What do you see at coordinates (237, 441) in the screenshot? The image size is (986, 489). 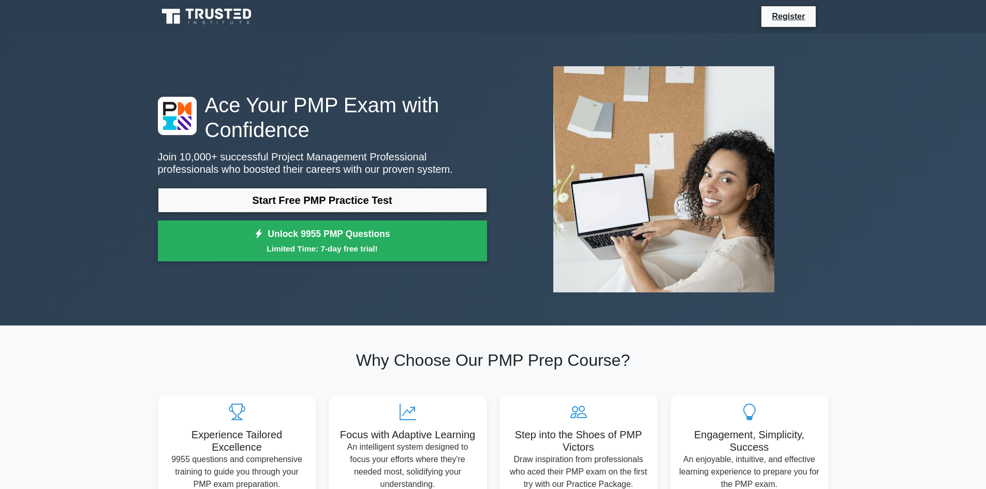 I see `h5: Experience Tailored Excellence` at bounding box center [237, 441].